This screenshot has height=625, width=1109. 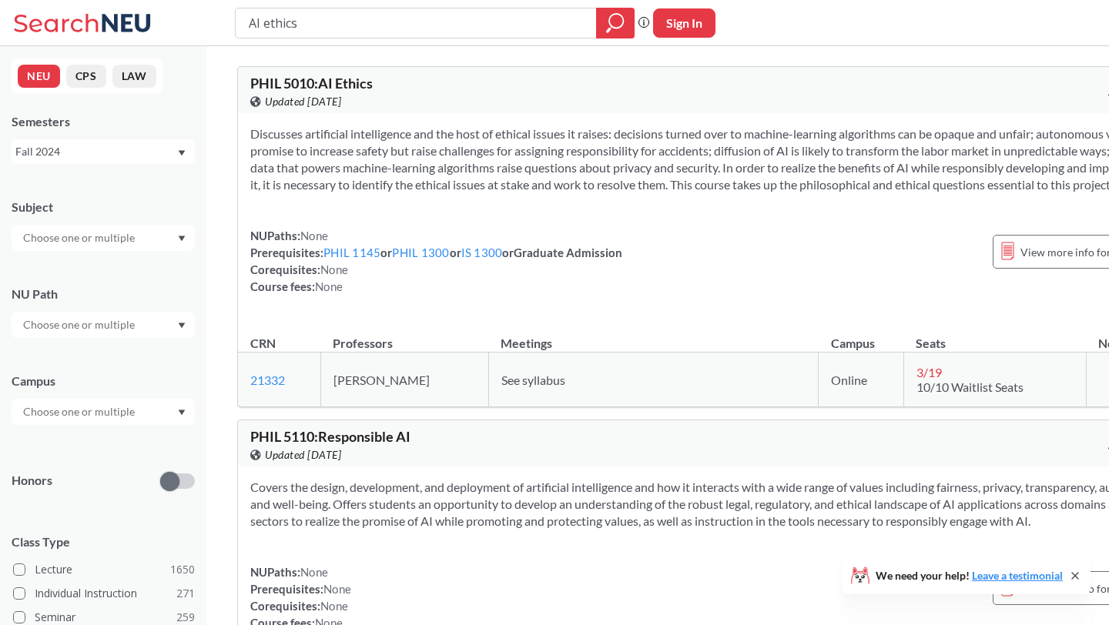 What do you see at coordinates (861, 380) in the screenshot?
I see `td: Online` at bounding box center [861, 380].